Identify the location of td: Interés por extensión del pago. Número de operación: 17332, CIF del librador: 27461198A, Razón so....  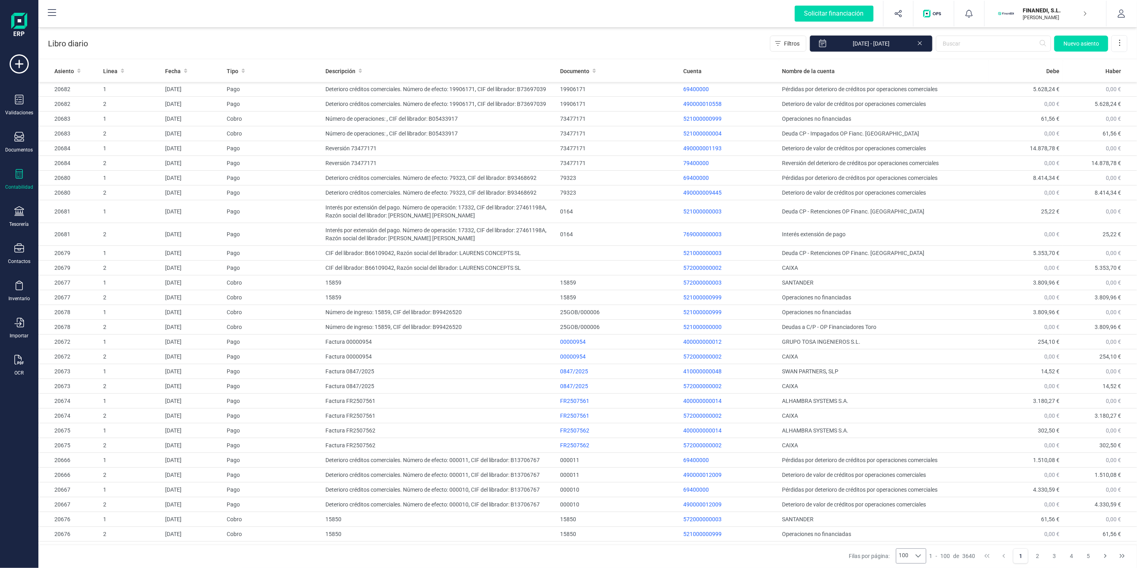
(439, 234).